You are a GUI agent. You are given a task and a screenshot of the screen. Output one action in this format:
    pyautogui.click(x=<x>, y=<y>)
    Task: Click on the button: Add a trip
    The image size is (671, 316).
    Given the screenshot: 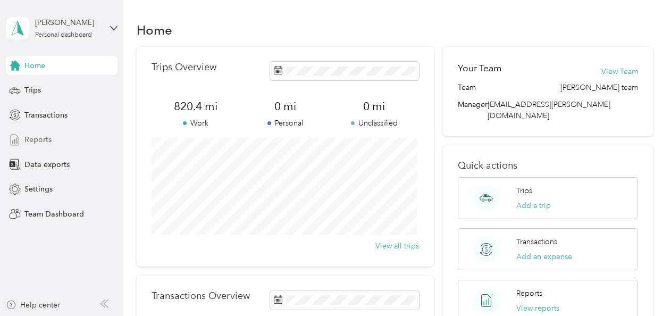 What is the action you would take?
    pyautogui.click(x=533, y=205)
    